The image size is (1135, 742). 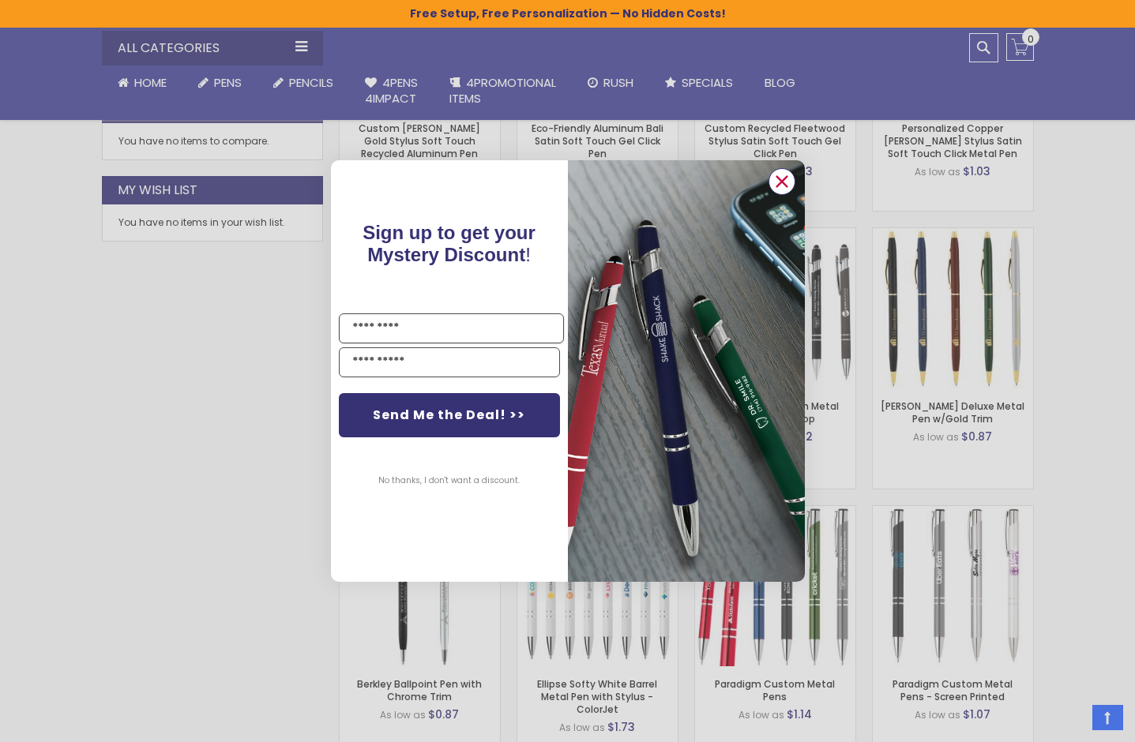 What do you see at coordinates (448, 481) in the screenshot?
I see `button: No thanks, I don't want a discount.` at bounding box center [448, 481].